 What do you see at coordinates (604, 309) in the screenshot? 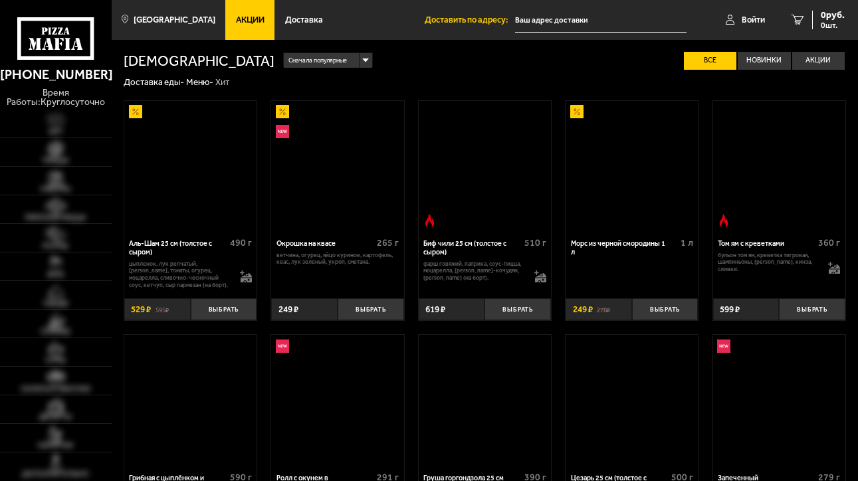
I see `s: 278 ₽` at bounding box center [604, 309].